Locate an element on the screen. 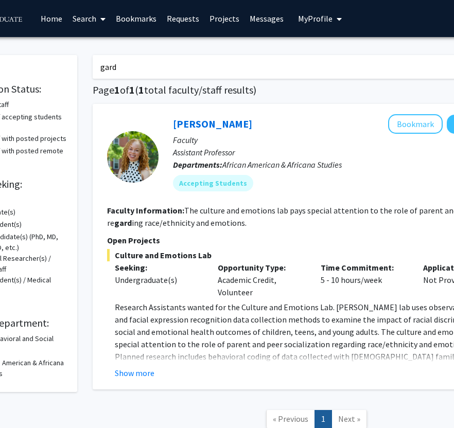  b: Departments: is located at coordinates (198, 165).